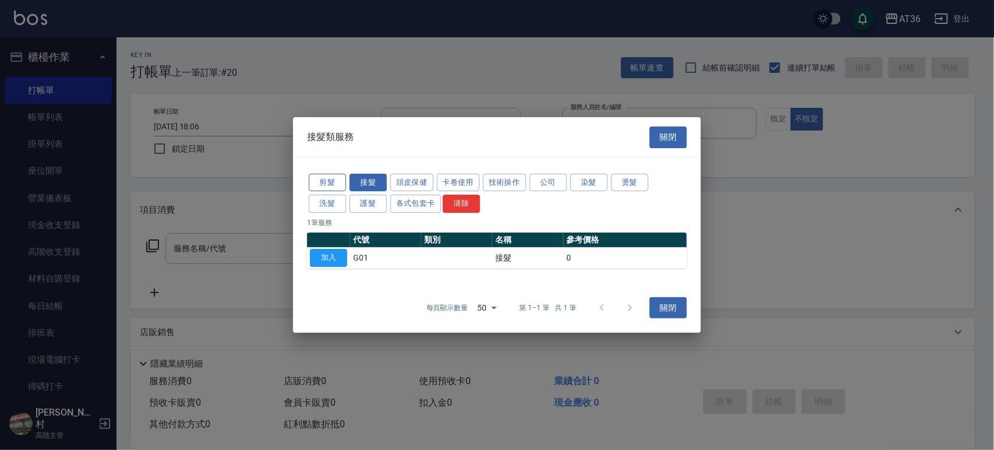 This screenshot has height=450, width=994. Describe the element at coordinates (330, 137) in the screenshot. I see `span: 接髮類服務` at that location.